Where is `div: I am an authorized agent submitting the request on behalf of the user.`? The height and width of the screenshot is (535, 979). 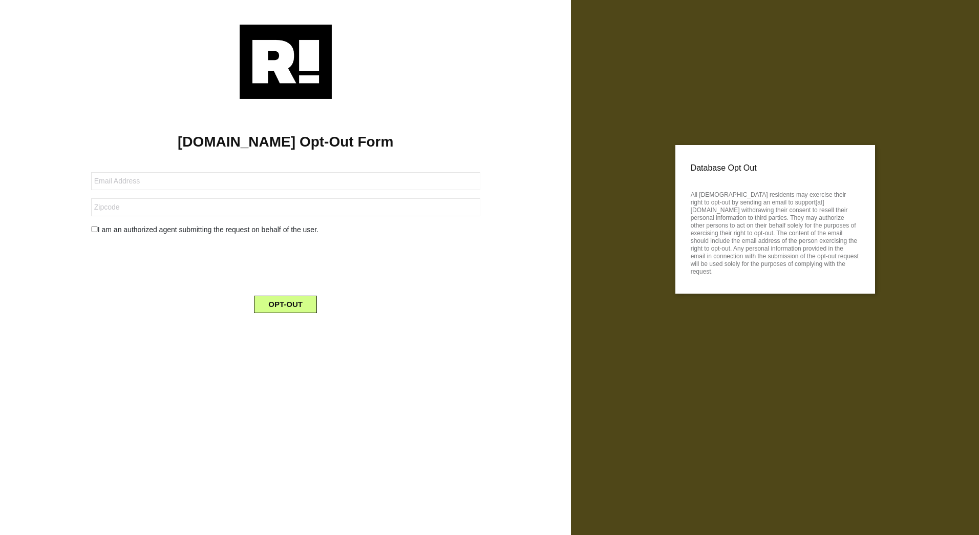 div: I am an authorized agent submitting the request on behalf of the user. is located at coordinates (286, 229).